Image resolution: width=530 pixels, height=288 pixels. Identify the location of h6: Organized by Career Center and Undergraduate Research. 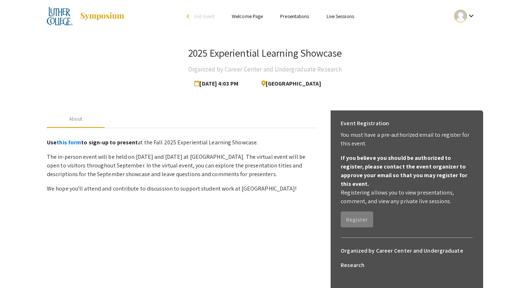
(407, 258).